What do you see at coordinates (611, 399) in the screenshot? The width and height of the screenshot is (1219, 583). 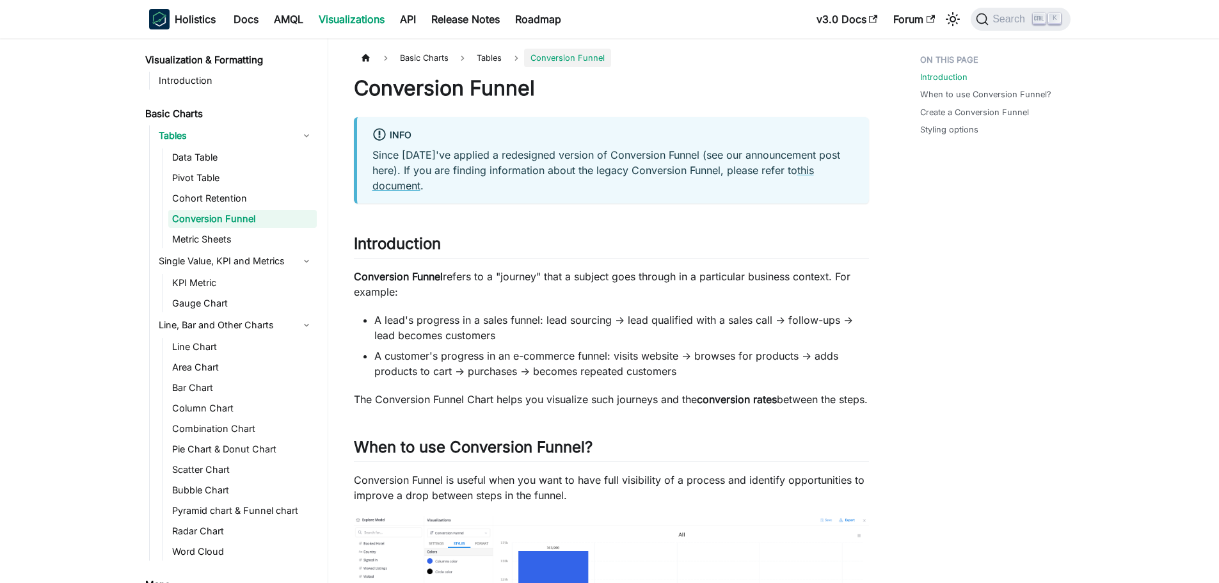 I see `p: The Conversion Funnel Chart helps you visualize such journeys and the between the steps.` at bounding box center [611, 399].